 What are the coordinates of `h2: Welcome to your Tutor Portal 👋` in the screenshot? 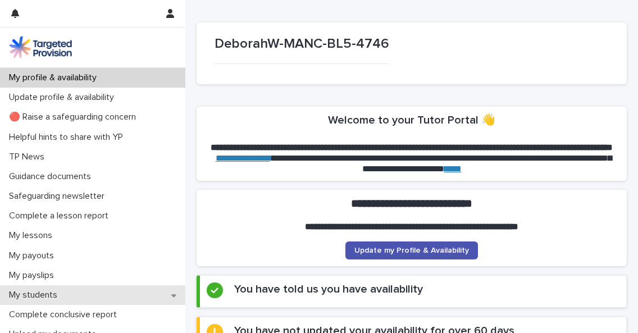 It's located at (412, 120).